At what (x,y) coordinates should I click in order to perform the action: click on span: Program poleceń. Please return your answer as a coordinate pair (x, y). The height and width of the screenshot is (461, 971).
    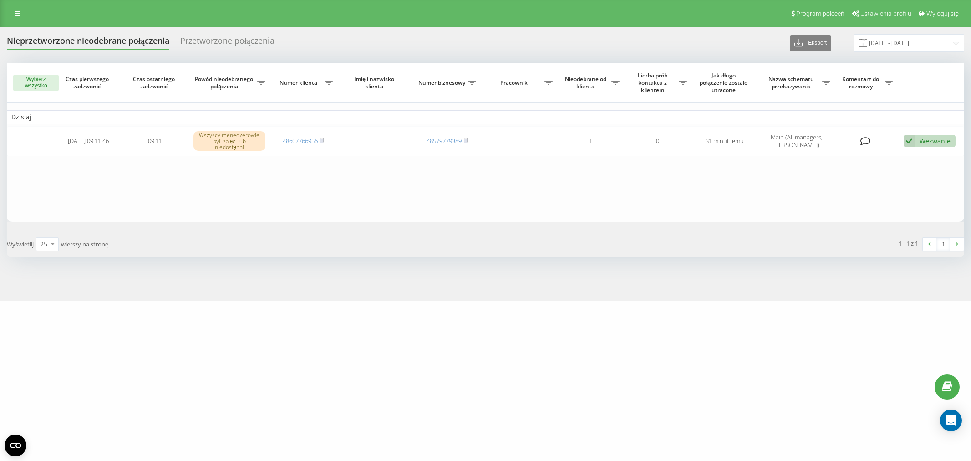
    Looking at the image, I should click on (821, 14).